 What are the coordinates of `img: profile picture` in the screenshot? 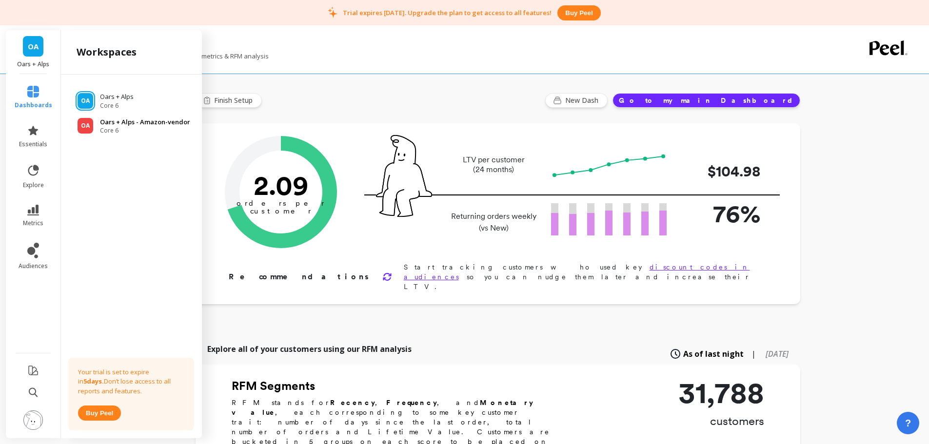 It's located at (33, 420).